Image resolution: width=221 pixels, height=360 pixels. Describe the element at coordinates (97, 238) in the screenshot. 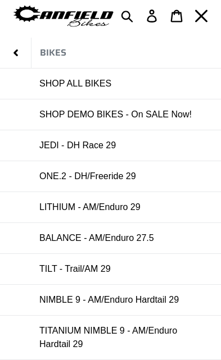

I see `span: BALANCE - AM/Enduro 27.5` at that location.